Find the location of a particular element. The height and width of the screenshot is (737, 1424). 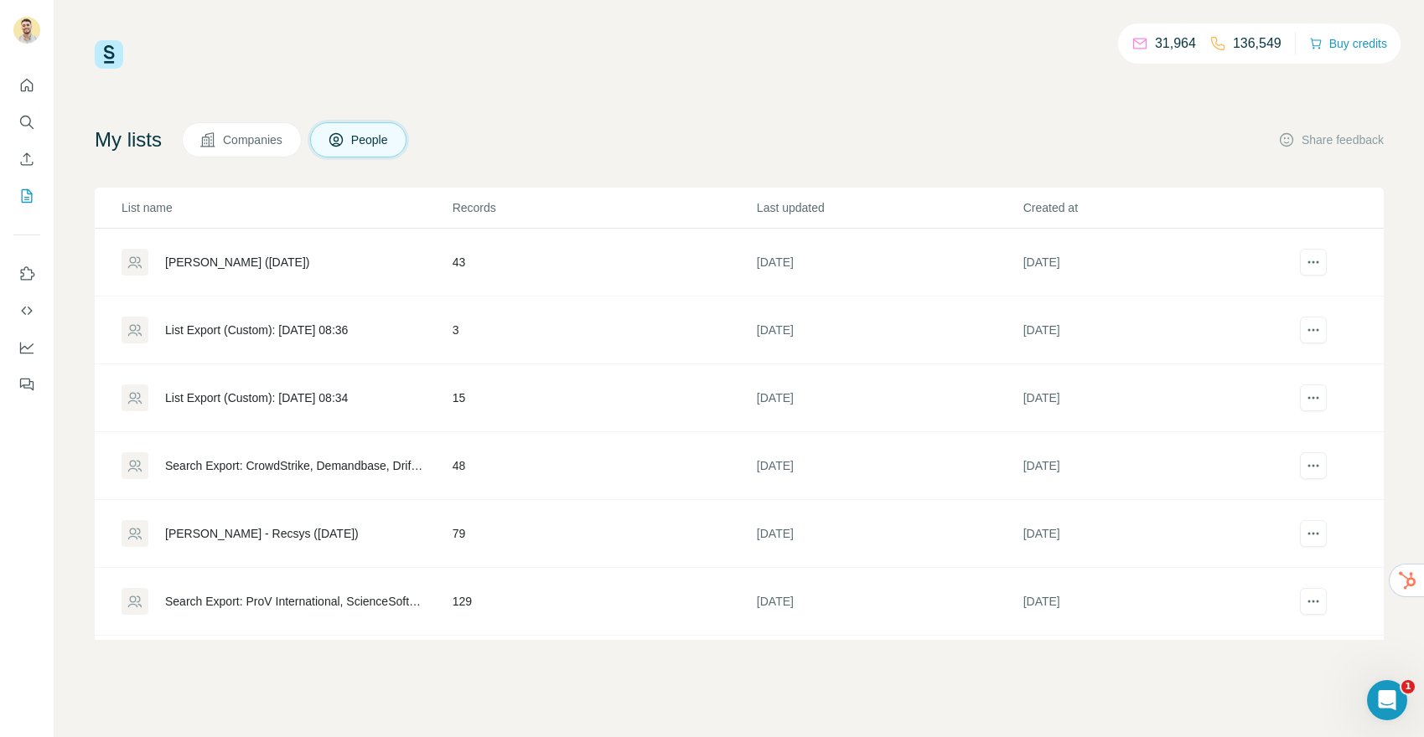

button: My lists is located at coordinates (27, 196).